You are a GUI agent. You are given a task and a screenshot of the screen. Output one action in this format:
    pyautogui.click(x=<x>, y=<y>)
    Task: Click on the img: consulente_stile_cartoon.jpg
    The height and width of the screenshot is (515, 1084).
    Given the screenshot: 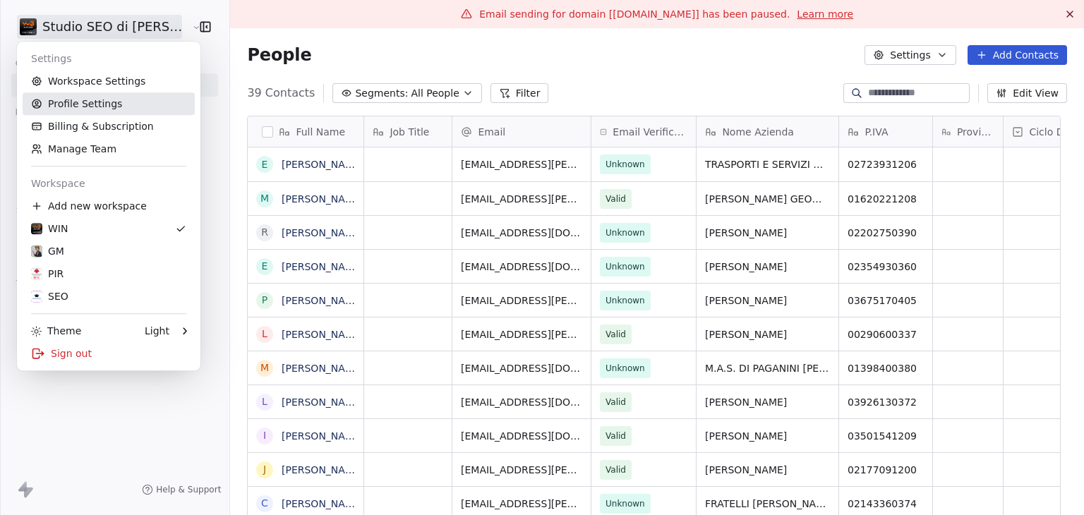 What is the action you would take?
    pyautogui.click(x=37, y=251)
    